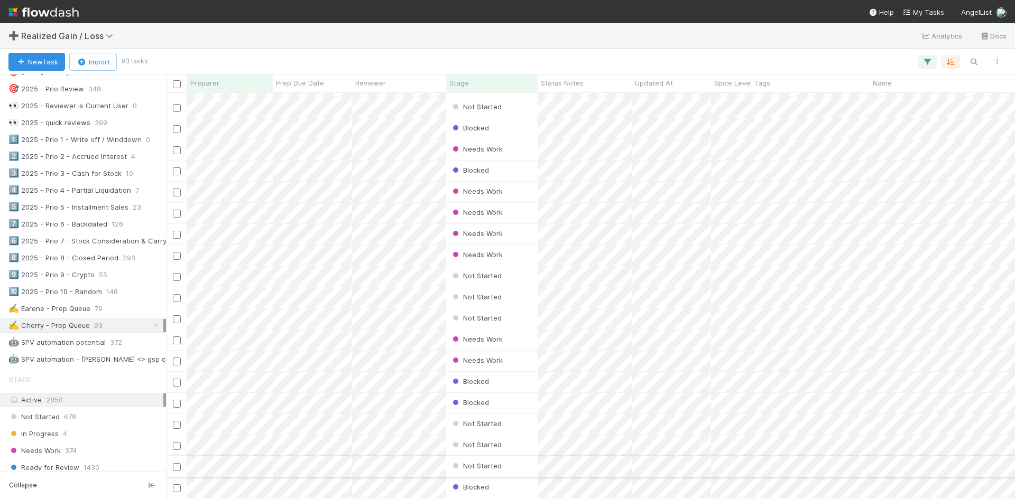 This screenshot has width=1015, height=499. Describe the element at coordinates (44, 468) in the screenshot. I see `span: Ready for Review` at that location.